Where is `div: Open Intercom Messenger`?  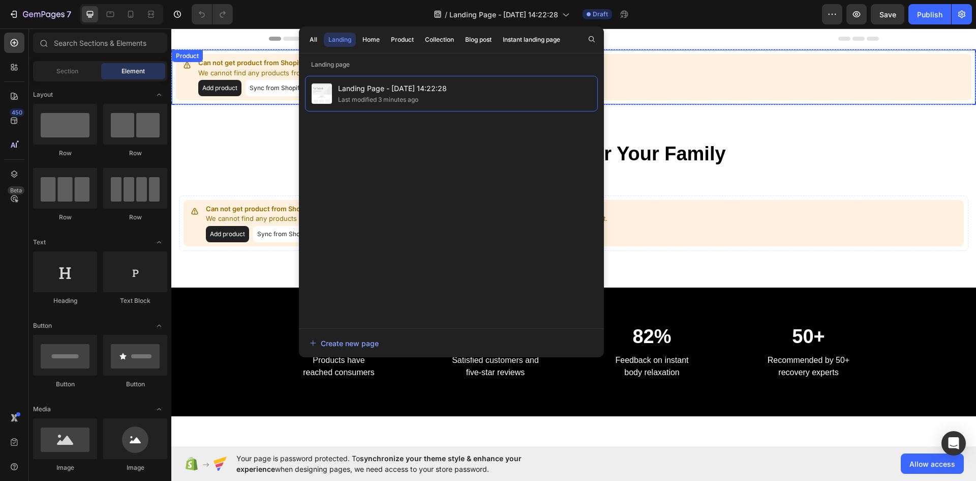 div: Open Intercom Messenger is located at coordinates (954, 443).